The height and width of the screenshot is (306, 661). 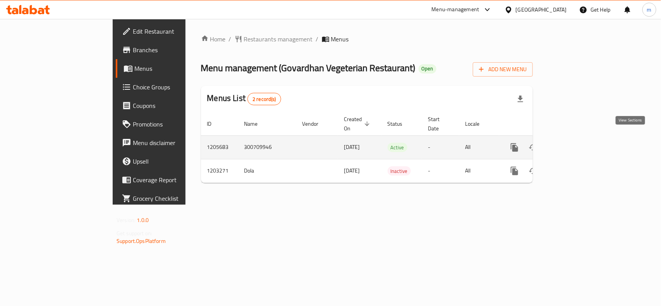 What do you see at coordinates (478, 124) in the screenshot?
I see `span: Locale` at bounding box center [478, 124].